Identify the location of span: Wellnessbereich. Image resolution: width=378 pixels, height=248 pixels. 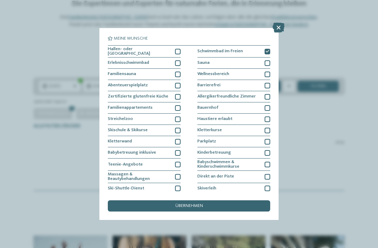
(213, 74).